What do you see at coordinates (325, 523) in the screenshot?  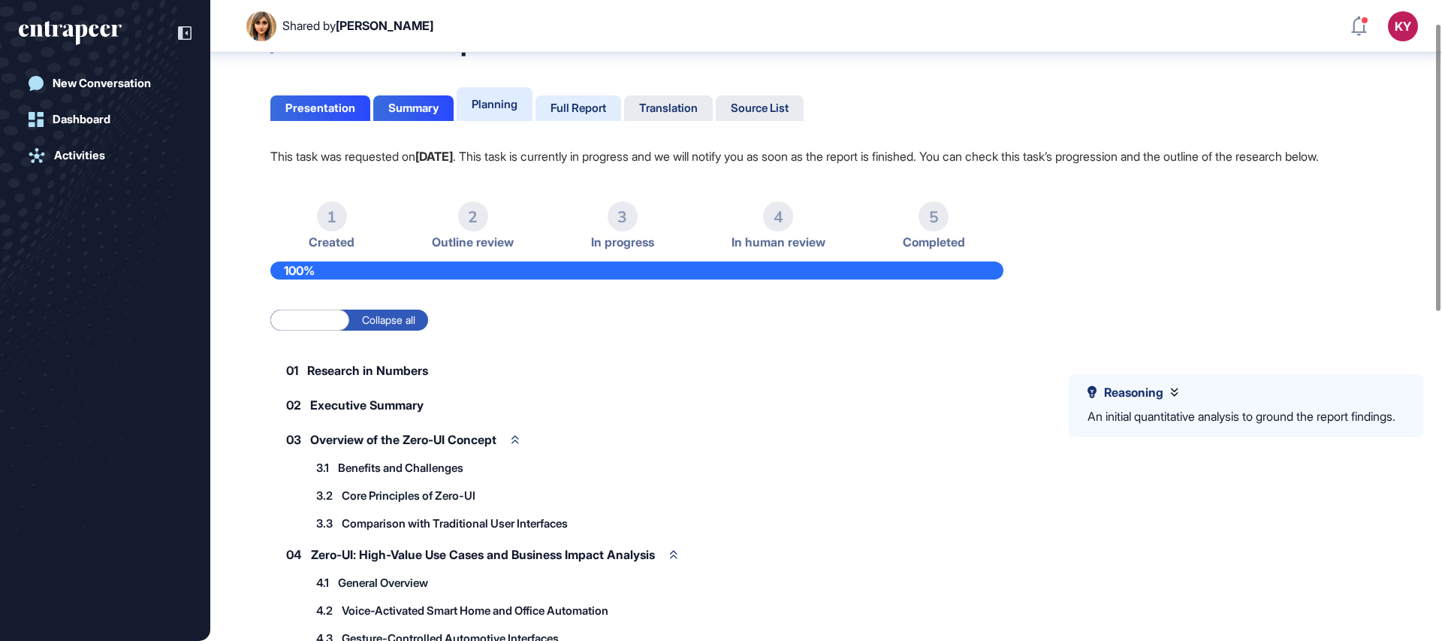 I see `span: 3.3` at bounding box center [325, 523].